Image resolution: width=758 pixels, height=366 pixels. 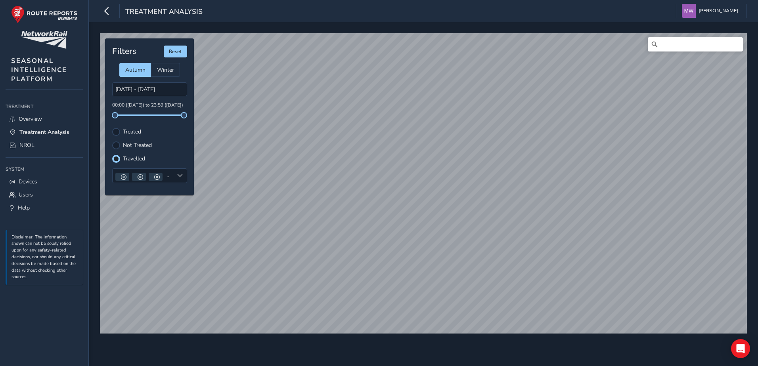 What do you see at coordinates (44, 182) in the screenshot?
I see `a: Devices` at bounding box center [44, 182].